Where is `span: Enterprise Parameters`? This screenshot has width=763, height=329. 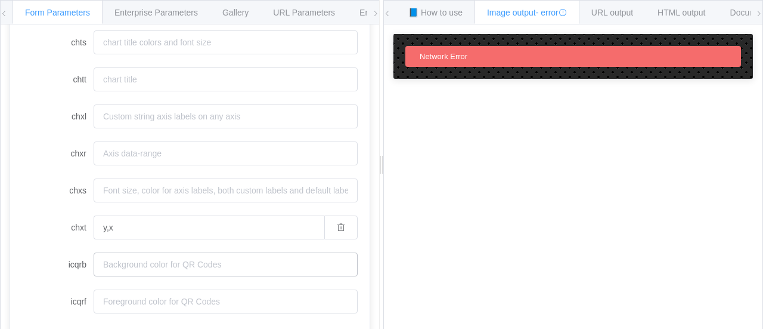 span: Enterprise Parameters is located at coordinates (156, 13).